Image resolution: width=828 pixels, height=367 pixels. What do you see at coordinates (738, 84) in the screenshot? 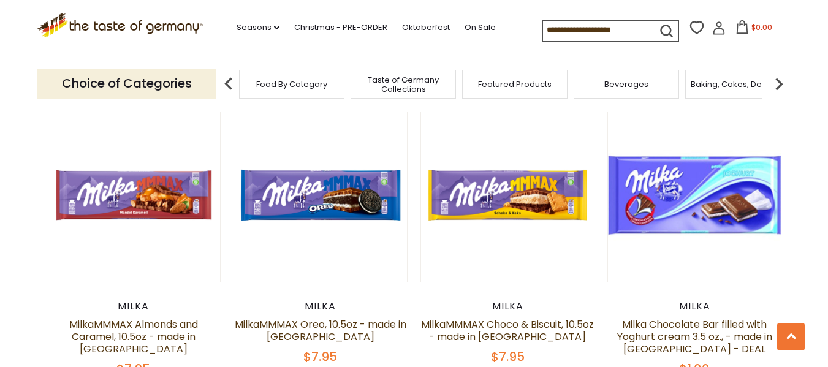
I see `a: Baking, Cakes, Desserts` at bounding box center [738, 84].